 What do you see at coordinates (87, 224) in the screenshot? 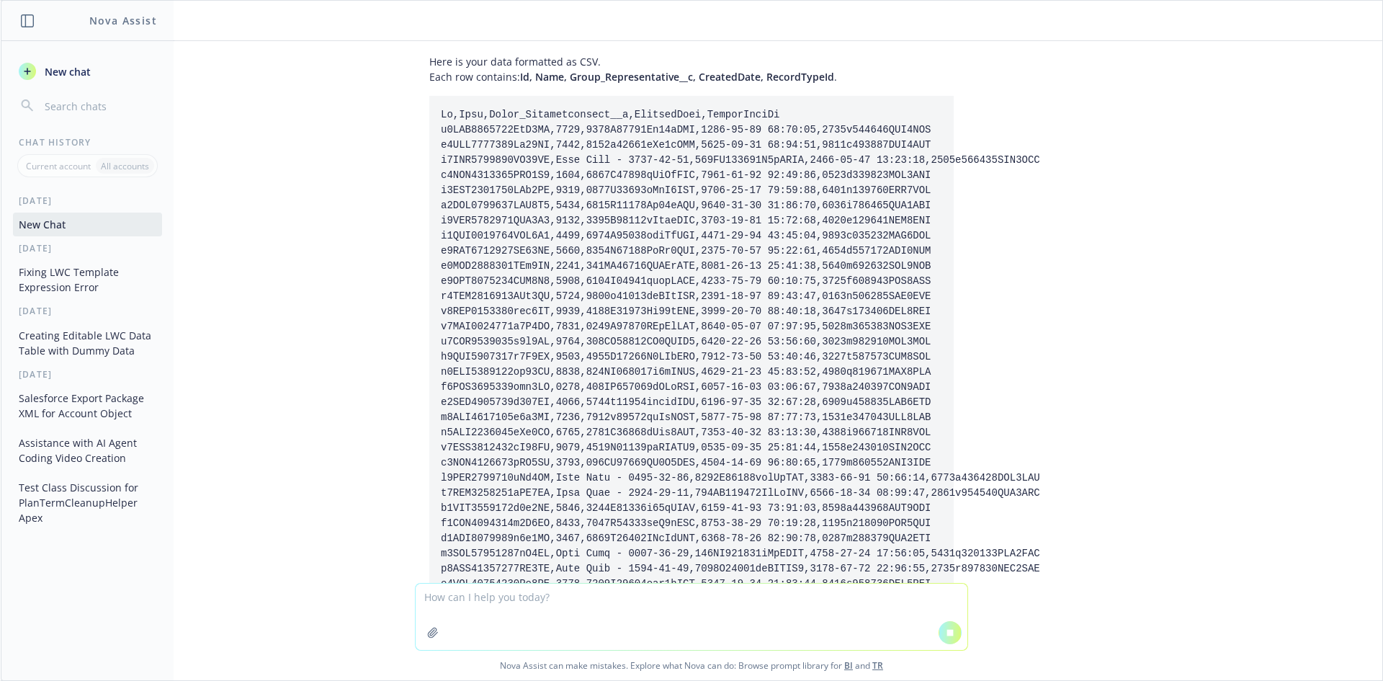
I see `button: New Chat` at bounding box center [87, 224].